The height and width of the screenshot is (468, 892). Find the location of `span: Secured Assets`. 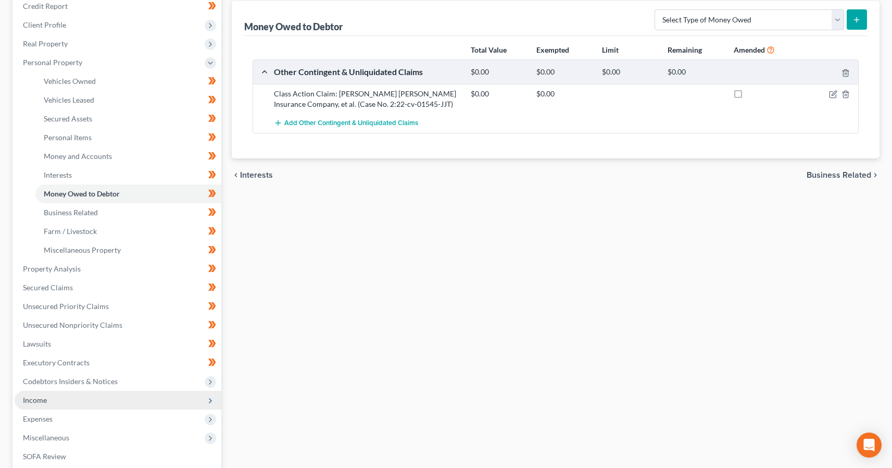

span: Secured Assets is located at coordinates (68, 118).